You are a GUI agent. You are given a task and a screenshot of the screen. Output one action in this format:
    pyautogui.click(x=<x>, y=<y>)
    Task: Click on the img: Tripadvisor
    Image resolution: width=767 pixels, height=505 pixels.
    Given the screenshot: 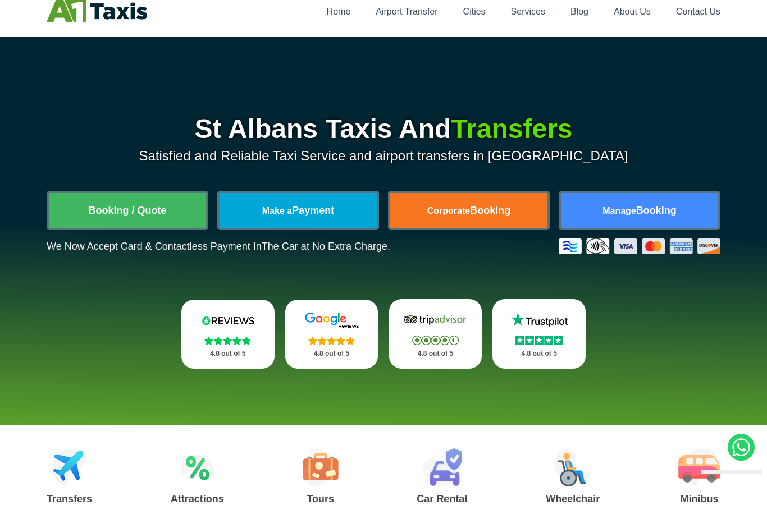 What is the action you would take?
    pyautogui.click(x=435, y=320)
    